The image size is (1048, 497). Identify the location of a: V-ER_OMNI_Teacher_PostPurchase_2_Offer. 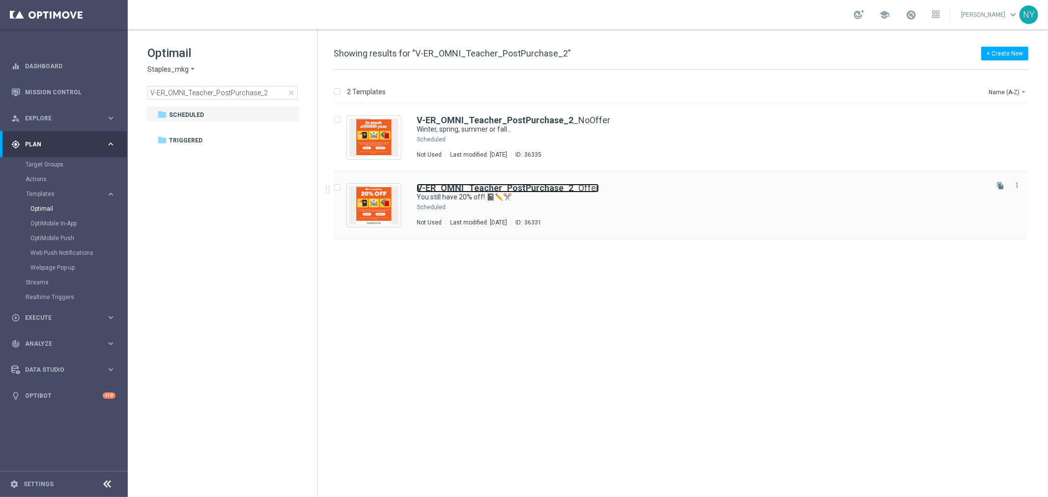
(508, 188).